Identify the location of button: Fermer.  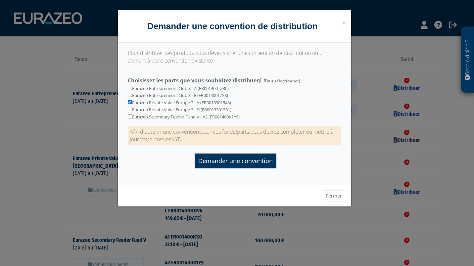
(334, 196).